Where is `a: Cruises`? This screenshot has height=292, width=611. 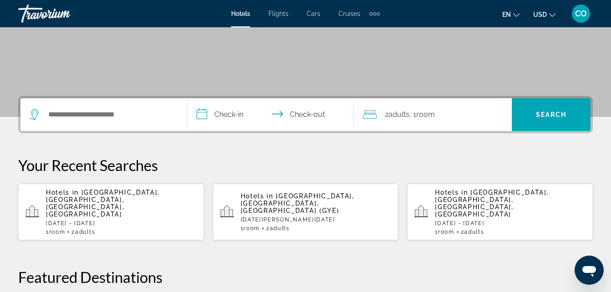 a: Cruises is located at coordinates (349, 14).